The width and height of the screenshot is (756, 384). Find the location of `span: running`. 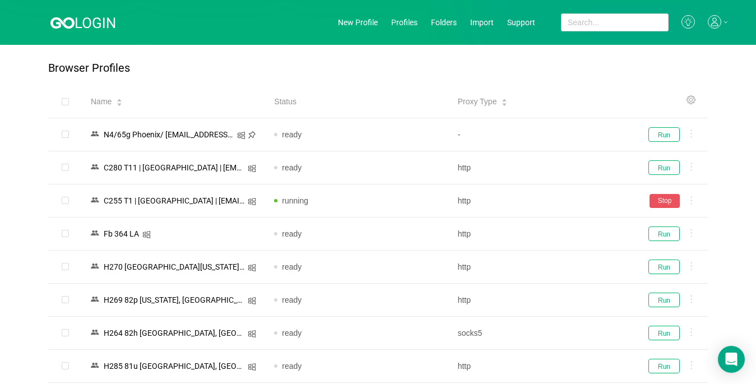

span: running is located at coordinates (295, 201).